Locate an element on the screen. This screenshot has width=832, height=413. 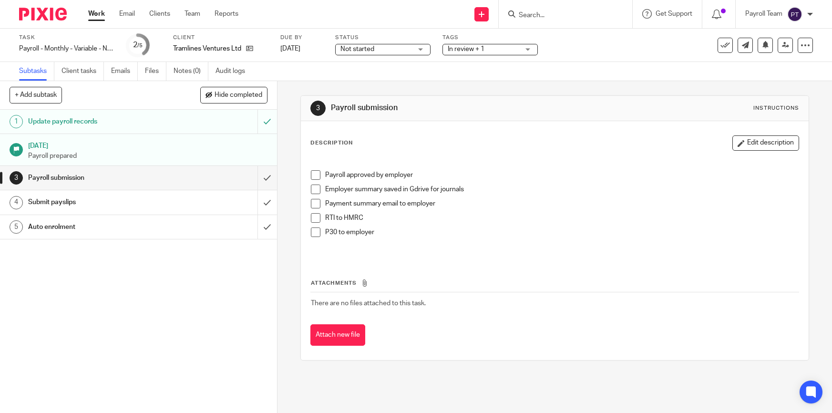
div: 1 is located at coordinates (16, 122).